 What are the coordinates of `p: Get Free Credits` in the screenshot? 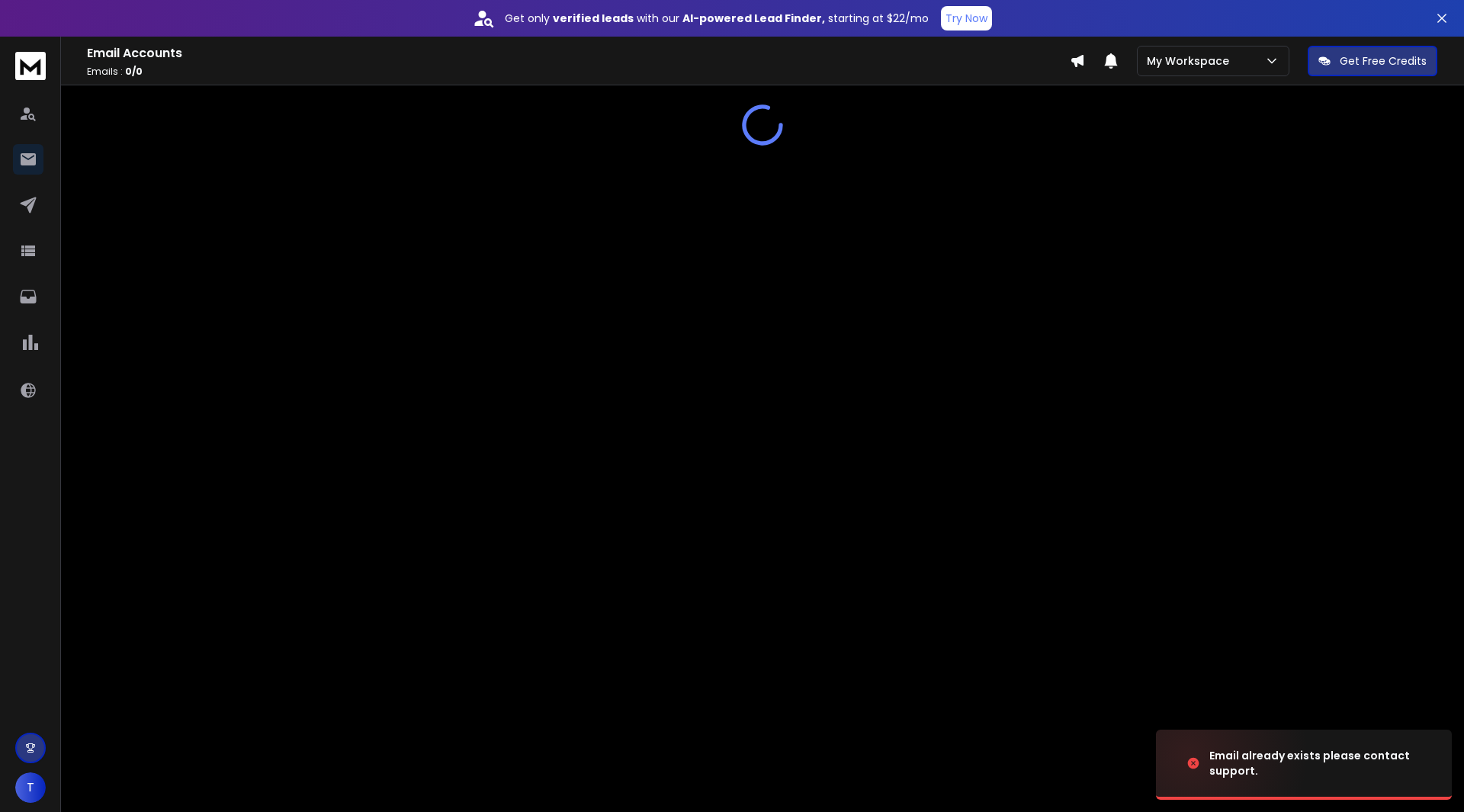 It's located at (1383, 61).